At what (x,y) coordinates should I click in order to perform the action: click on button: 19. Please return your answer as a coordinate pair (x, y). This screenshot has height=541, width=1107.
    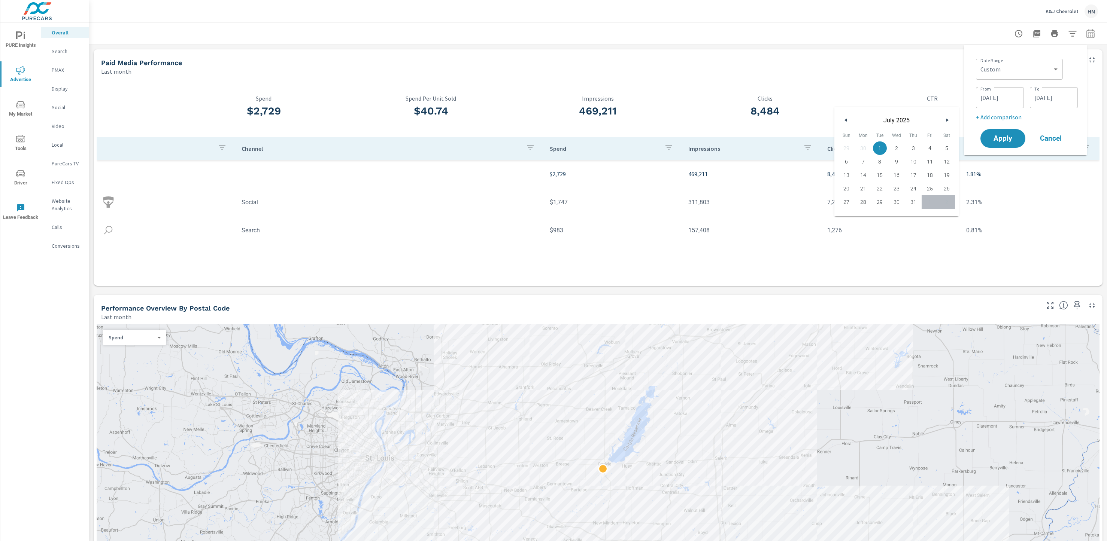
    Looking at the image, I should click on (946, 175).